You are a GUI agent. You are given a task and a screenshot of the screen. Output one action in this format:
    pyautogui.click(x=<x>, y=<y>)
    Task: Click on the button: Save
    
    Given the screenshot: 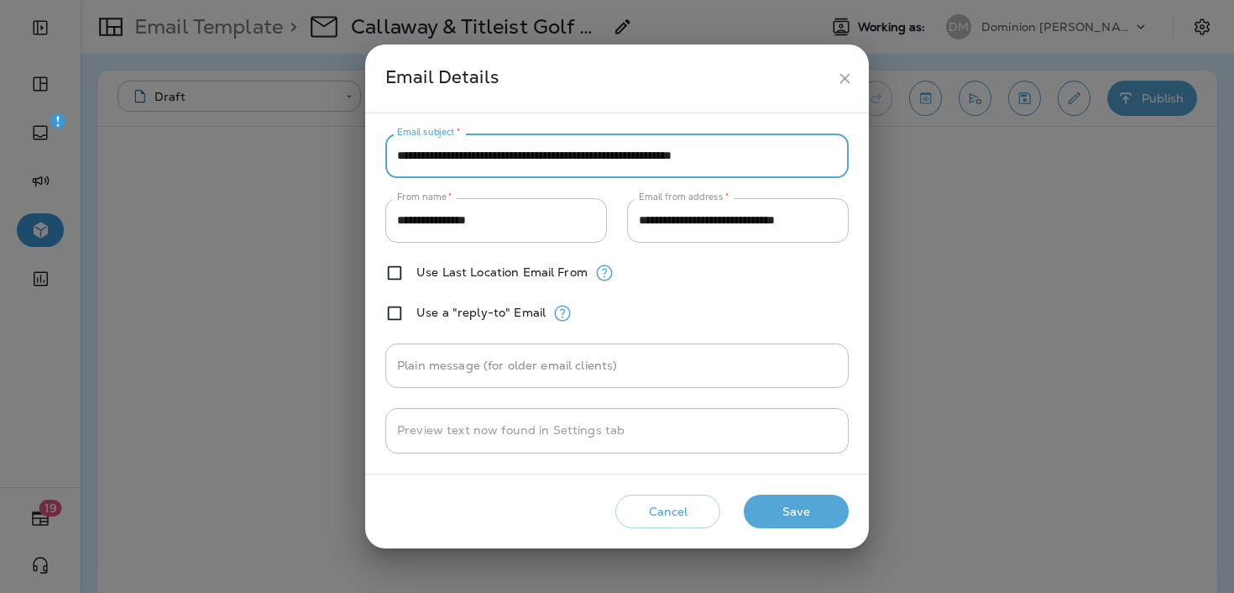 What is the action you would take?
    pyautogui.click(x=796, y=511)
    